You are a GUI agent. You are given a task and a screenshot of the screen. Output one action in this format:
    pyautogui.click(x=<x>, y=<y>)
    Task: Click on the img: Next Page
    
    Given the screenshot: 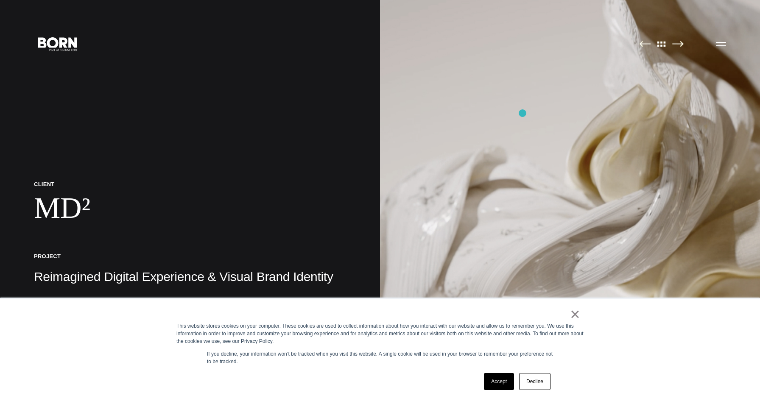 What is the action you would take?
    pyautogui.click(x=678, y=44)
    